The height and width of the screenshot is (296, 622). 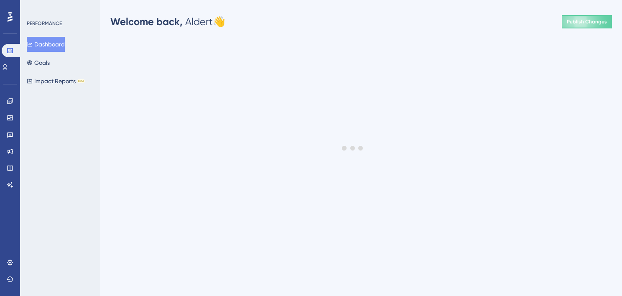 I want to click on button: Goals, so click(x=38, y=63).